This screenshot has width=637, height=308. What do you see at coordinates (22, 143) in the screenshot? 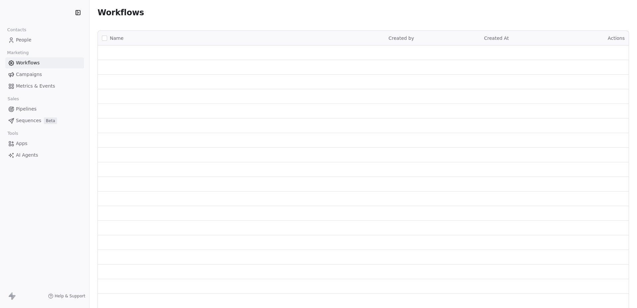
I see `span: Apps` at bounding box center [22, 143].